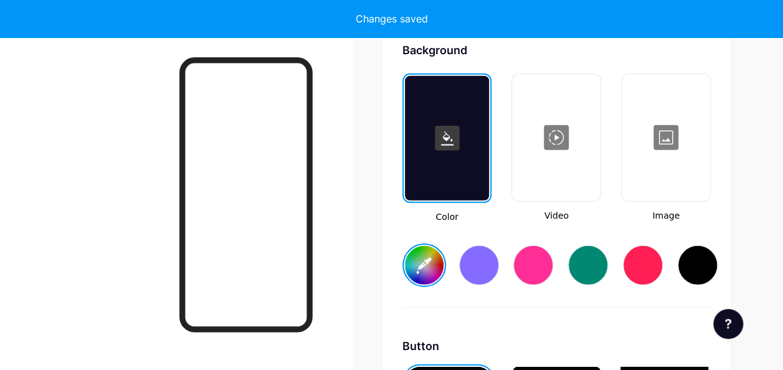 The image size is (783, 370). I want to click on div: Changes saved, so click(392, 19).